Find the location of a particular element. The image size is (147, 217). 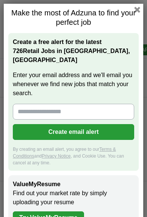

p: Find out your market rate by simply uploading your resume is located at coordinates (73, 198).